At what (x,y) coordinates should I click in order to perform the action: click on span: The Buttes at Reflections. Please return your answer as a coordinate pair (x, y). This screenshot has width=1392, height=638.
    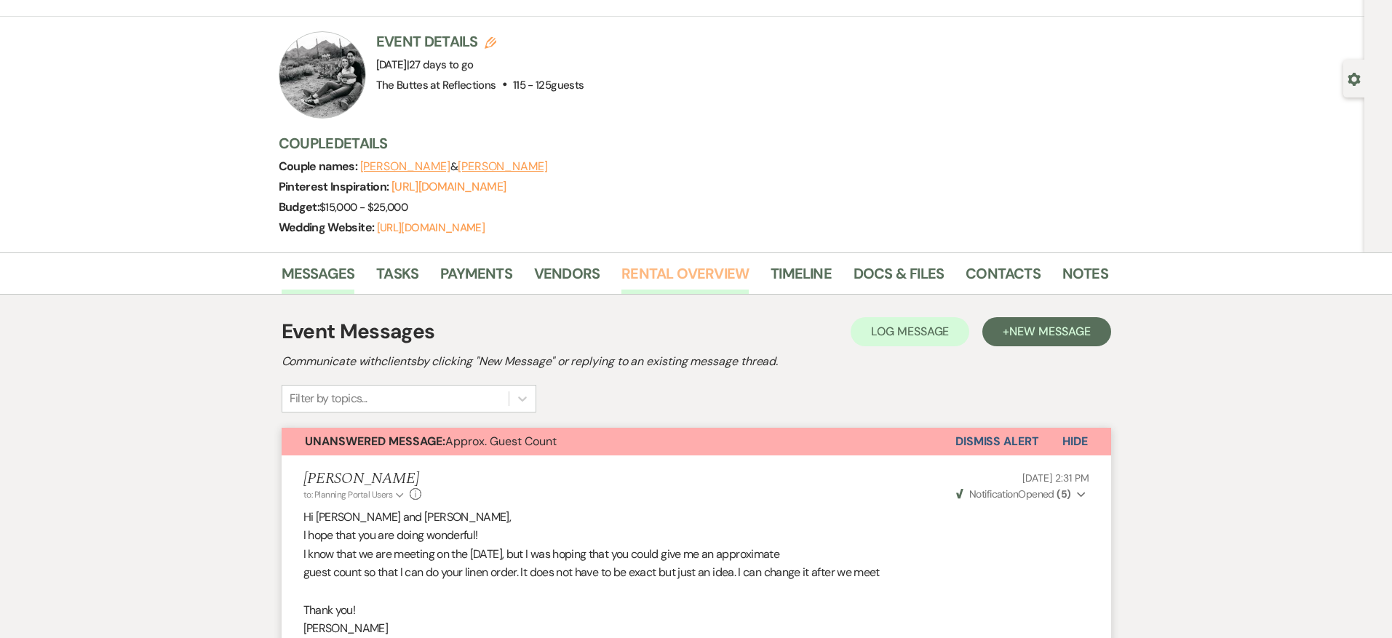
    Looking at the image, I should click on (436, 85).